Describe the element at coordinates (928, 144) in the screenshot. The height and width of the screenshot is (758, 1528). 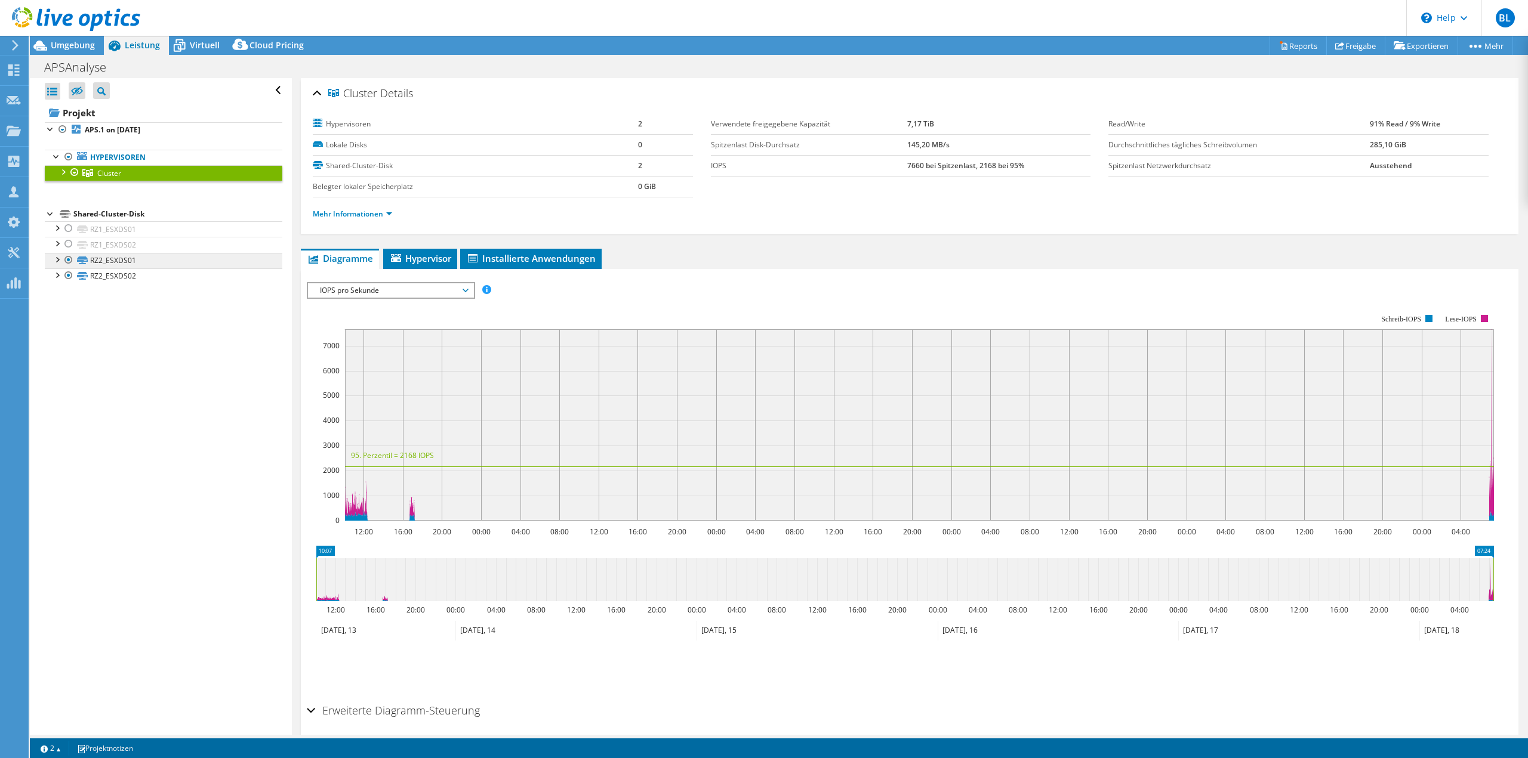
I see `b: 145,20 MB/s` at that location.